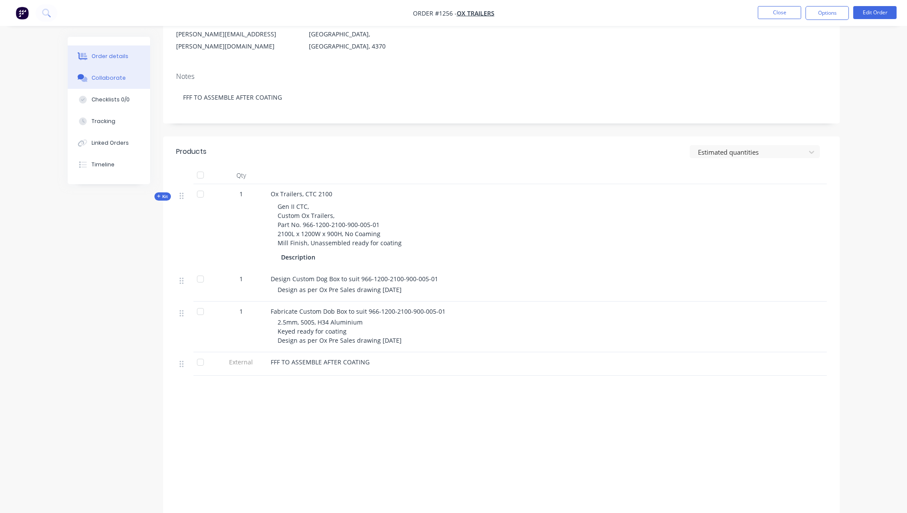 The image size is (907, 513). What do you see at coordinates (163, 196) in the screenshot?
I see `span: Kit` at bounding box center [163, 196].